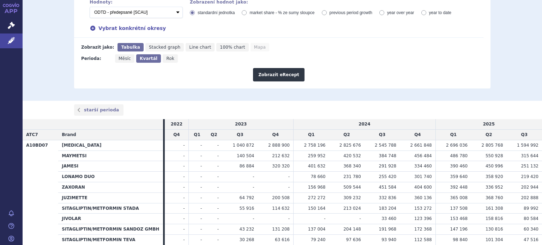 Image resolution: width=542 pixels, height=245 pixels. I want to click on span: 97 636, so click(354, 240).